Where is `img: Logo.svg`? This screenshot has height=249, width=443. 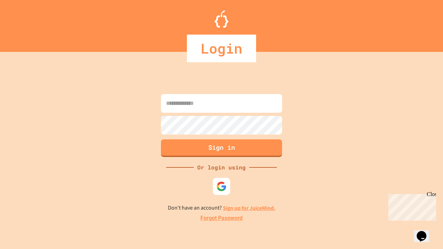
img: Logo.svg is located at coordinates (221, 19).